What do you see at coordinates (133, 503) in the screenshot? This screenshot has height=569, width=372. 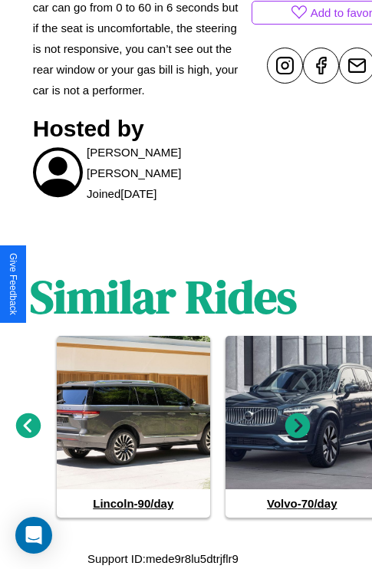 I see `h4: Lincoln - 90 /day` at bounding box center [133, 503].